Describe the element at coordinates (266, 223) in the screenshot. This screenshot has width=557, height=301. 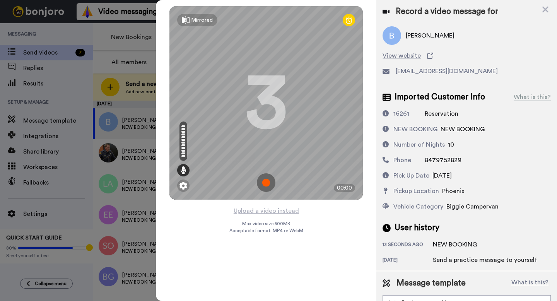
I see `span: Max video size: 500 MB` at that location.